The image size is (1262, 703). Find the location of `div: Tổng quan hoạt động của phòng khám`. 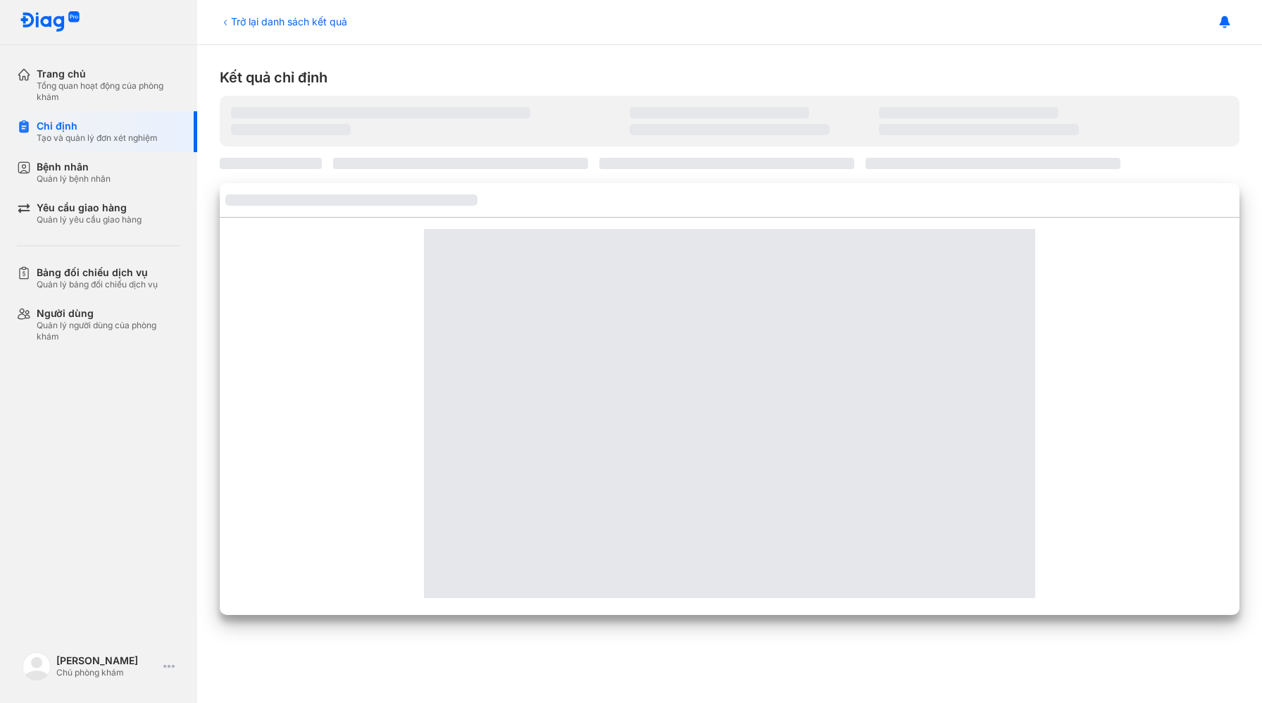

div: Tổng quan hoạt động của phòng khám is located at coordinates (108, 92).